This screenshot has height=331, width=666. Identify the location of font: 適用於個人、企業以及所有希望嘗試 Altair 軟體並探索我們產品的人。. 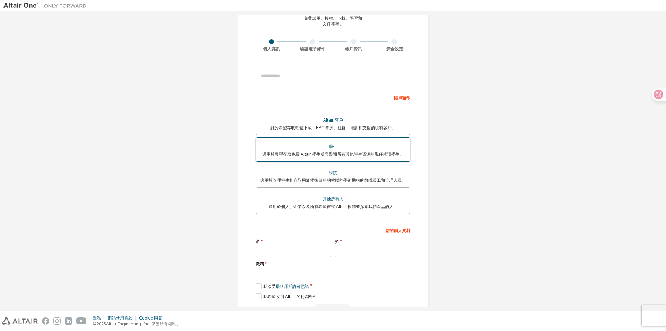
(333, 206).